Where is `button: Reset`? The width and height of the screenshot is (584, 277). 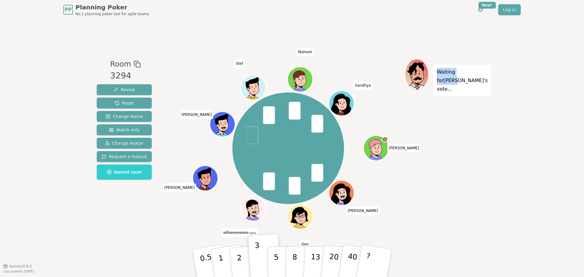
button: Reset is located at coordinates (124, 103).